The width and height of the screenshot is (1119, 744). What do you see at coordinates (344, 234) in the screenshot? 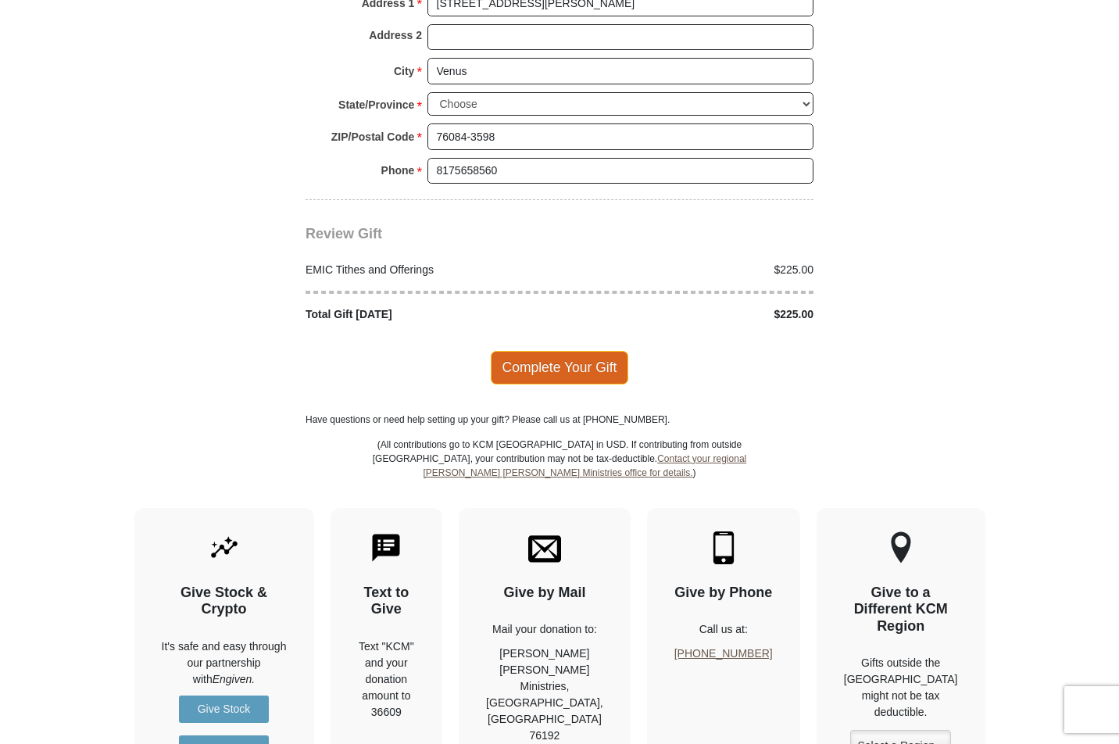
I see `span: Review Gift` at bounding box center [344, 234].